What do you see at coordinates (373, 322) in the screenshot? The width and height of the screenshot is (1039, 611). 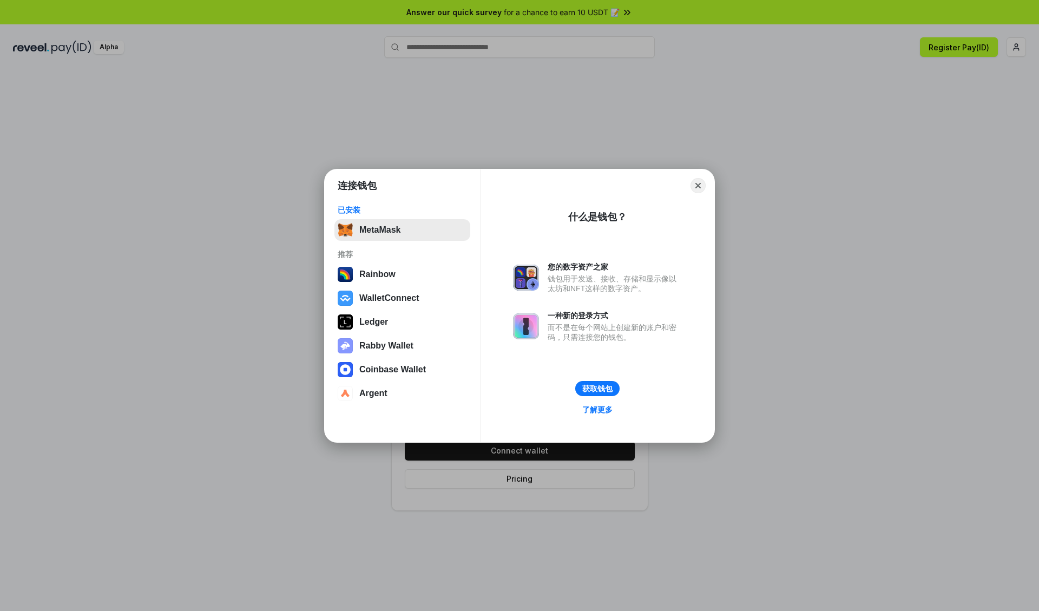 I see `div: Ledger` at bounding box center [373, 322].